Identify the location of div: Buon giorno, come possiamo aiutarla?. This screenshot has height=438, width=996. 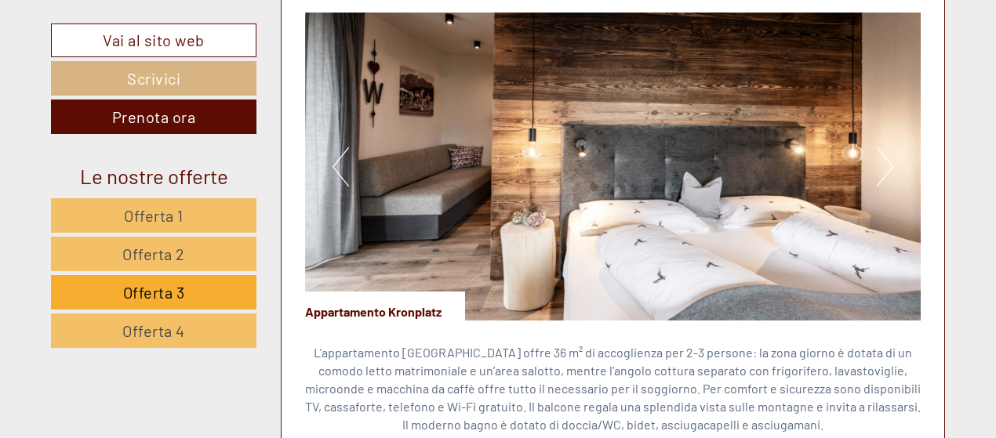
(125, 66).